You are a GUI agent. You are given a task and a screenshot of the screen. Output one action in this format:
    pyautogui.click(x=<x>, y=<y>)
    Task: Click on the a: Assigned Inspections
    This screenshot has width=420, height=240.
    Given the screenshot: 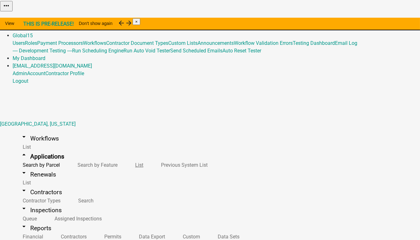 What is the action you would take?
    pyautogui.click(x=77, y=218)
    